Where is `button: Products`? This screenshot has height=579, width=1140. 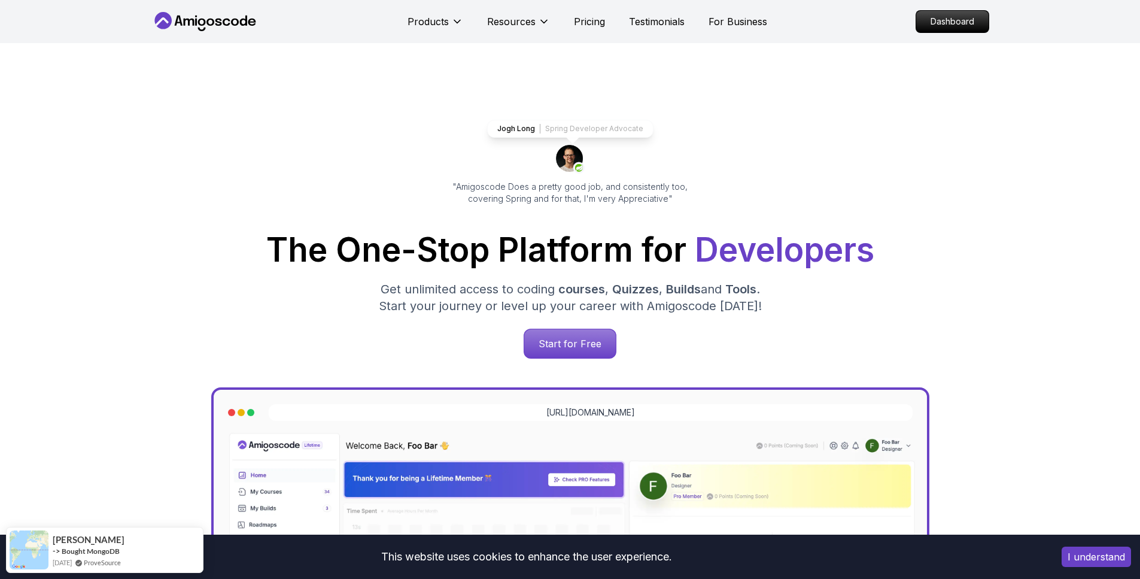
button: Products is located at coordinates (435, 26).